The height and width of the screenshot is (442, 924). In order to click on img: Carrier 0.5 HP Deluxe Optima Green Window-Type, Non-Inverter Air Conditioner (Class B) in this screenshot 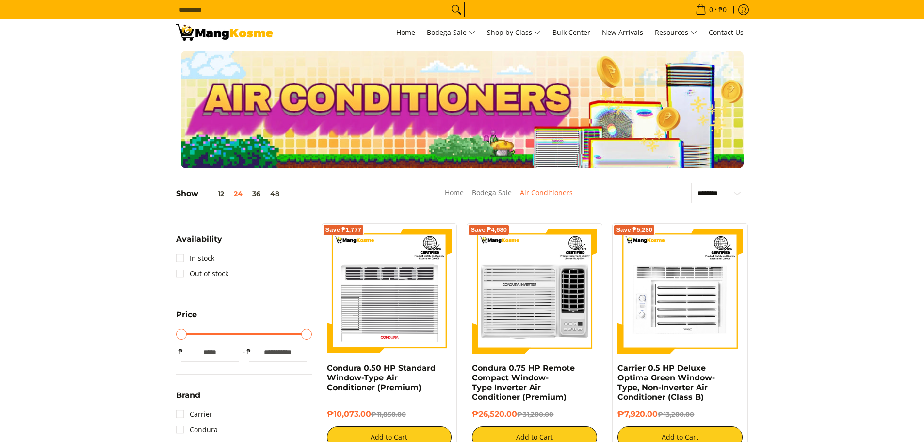, I will do `click(680, 291)`.